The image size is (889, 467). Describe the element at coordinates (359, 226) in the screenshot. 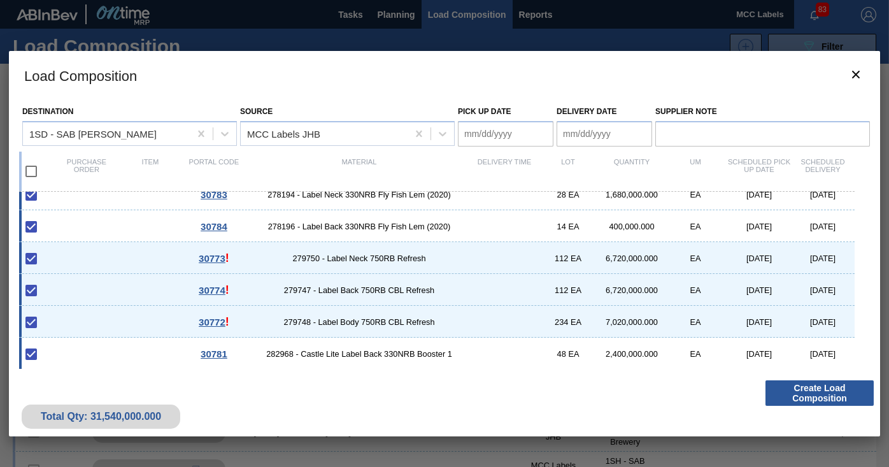

I see `span: 278196 - Label Back 330NRB Fly Fish Lem (2020)` at that location.